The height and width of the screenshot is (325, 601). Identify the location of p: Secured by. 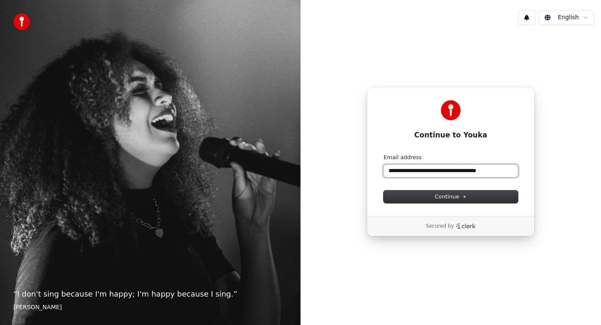
(439, 226).